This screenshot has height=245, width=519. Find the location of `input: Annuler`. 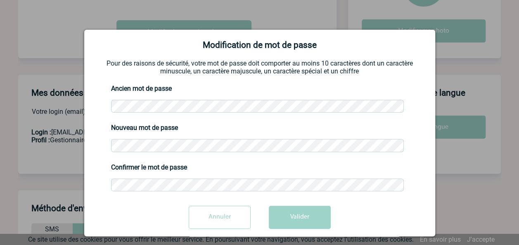

input: Annuler is located at coordinates (220, 218).